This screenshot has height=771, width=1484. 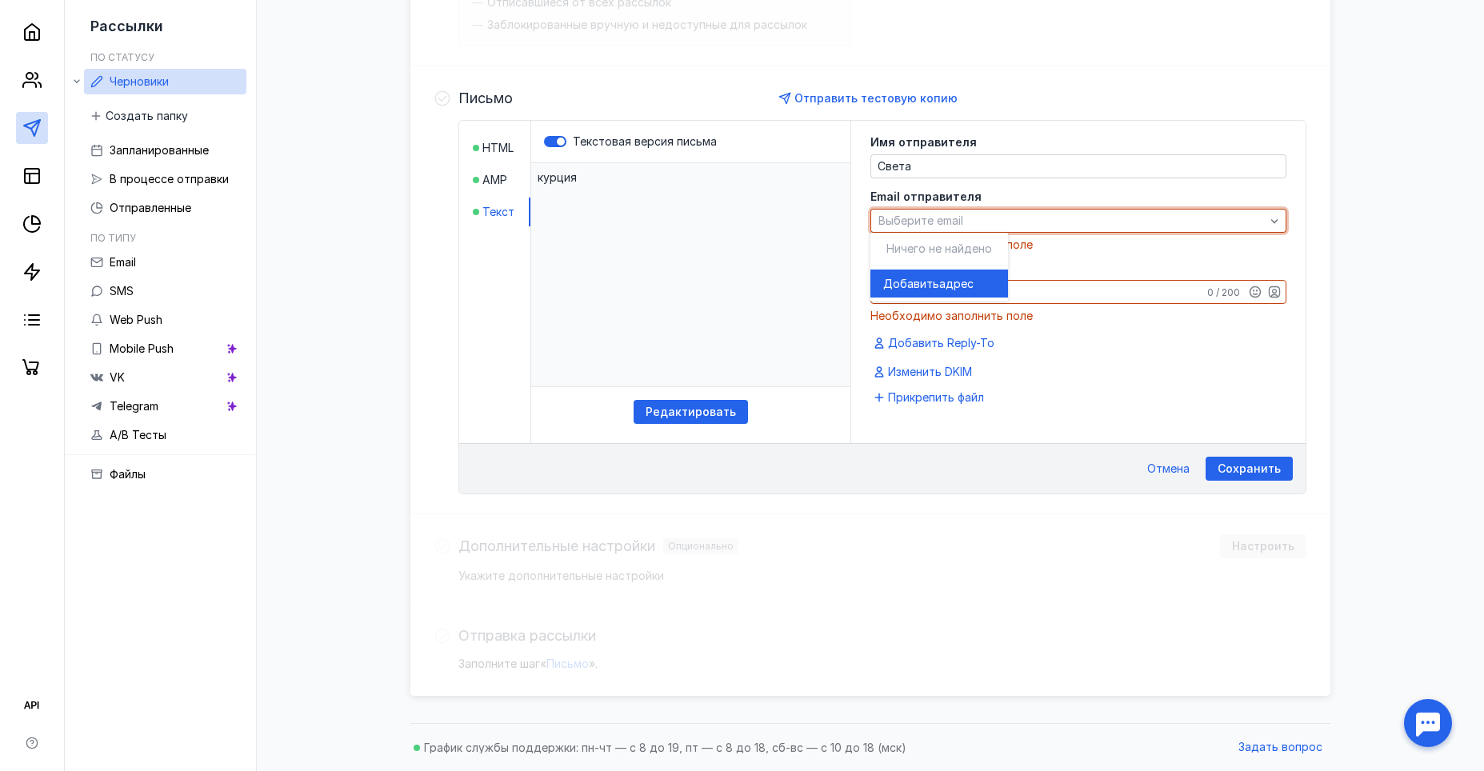 What do you see at coordinates (1280, 747) in the screenshot?
I see `span: Задать вопрос` at bounding box center [1280, 747].